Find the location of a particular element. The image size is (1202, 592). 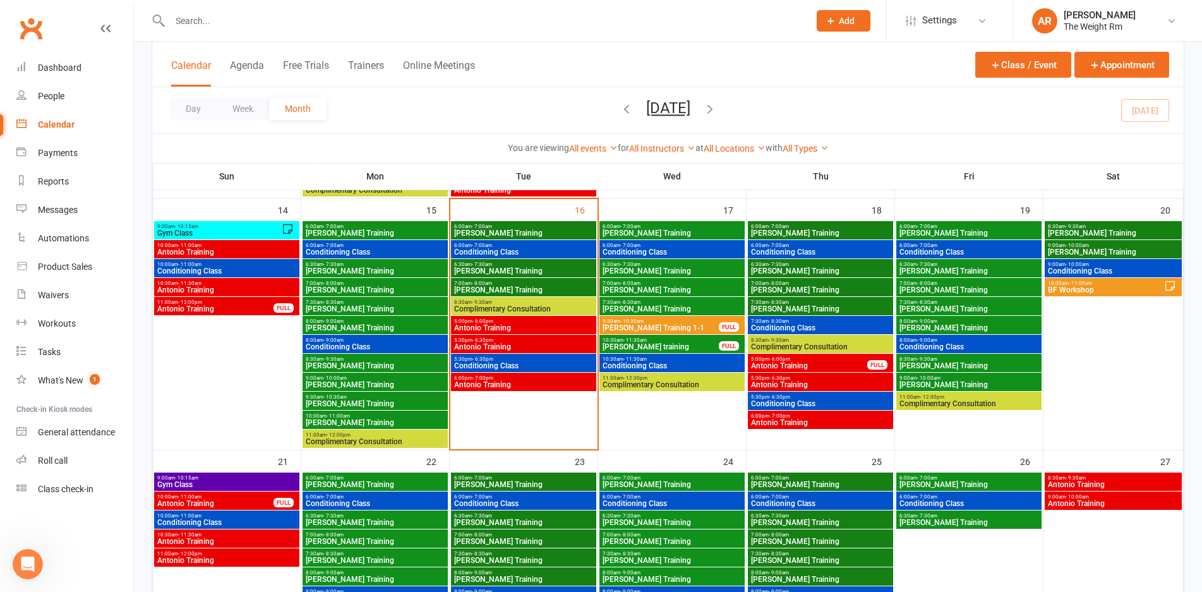

th: Thu is located at coordinates (820, 176).